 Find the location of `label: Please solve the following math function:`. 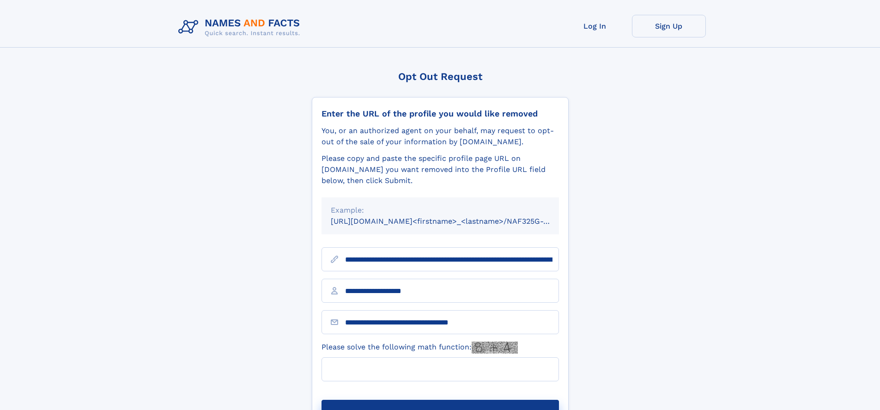

label: Please solve the following math function: is located at coordinates (419, 347).